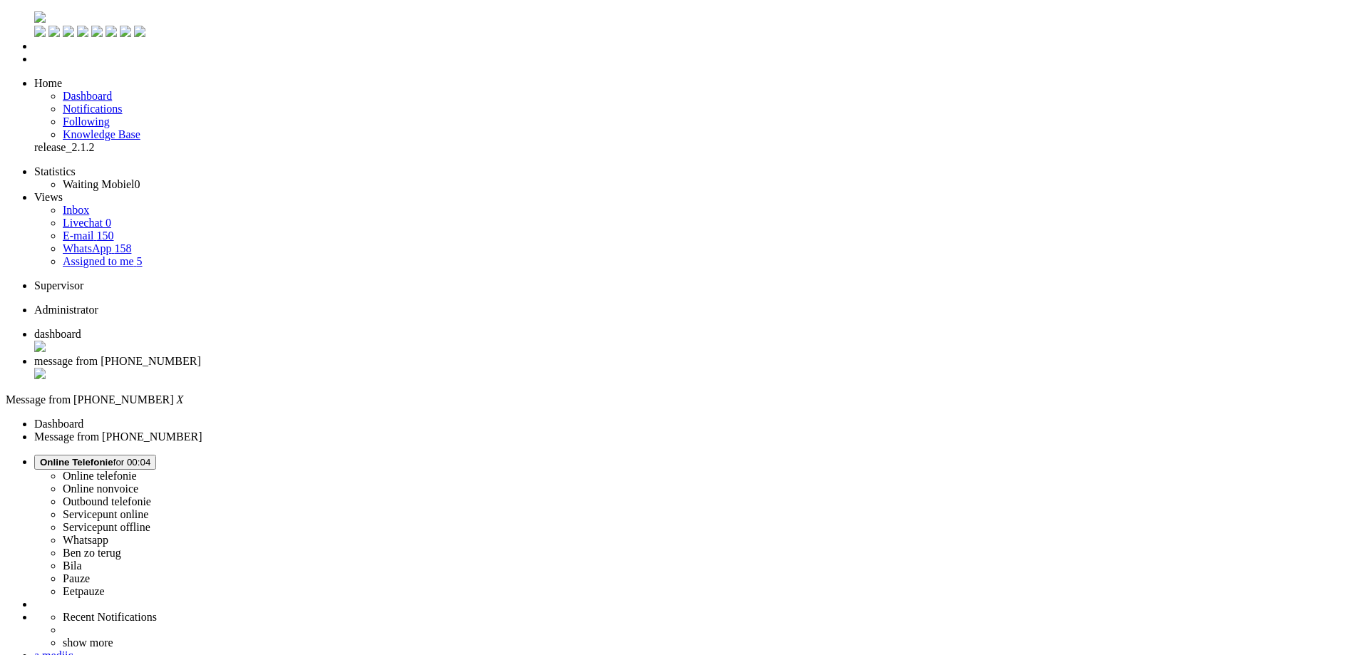 Image resolution: width=1358 pixels, height=655 pixels. I want to click on span: Dashboard, so click(87, 96).